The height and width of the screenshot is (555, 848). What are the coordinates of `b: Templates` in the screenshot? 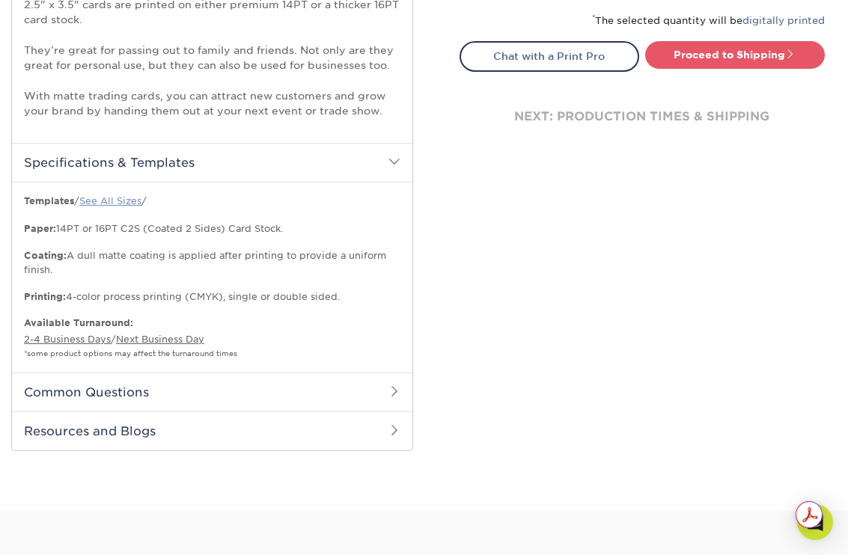 It's located at (49, 200).